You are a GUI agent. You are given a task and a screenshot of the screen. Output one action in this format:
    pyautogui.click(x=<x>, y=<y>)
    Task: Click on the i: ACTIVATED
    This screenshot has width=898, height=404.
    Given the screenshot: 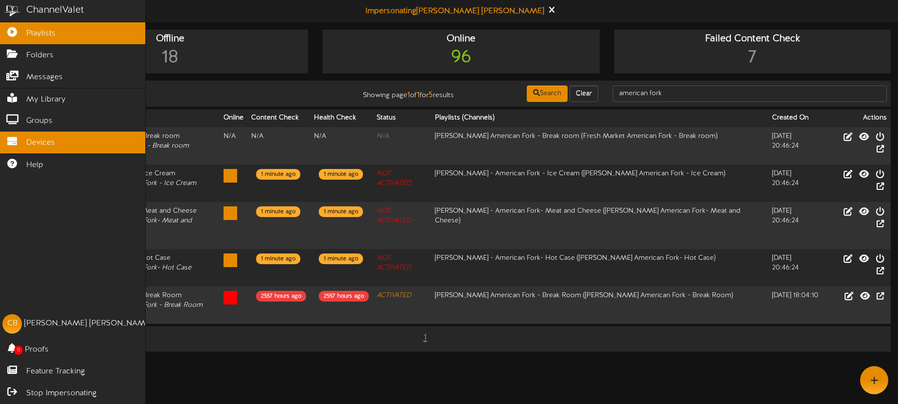 What is the action you would take?
    pyautogui.click(x=394, y=295)
    